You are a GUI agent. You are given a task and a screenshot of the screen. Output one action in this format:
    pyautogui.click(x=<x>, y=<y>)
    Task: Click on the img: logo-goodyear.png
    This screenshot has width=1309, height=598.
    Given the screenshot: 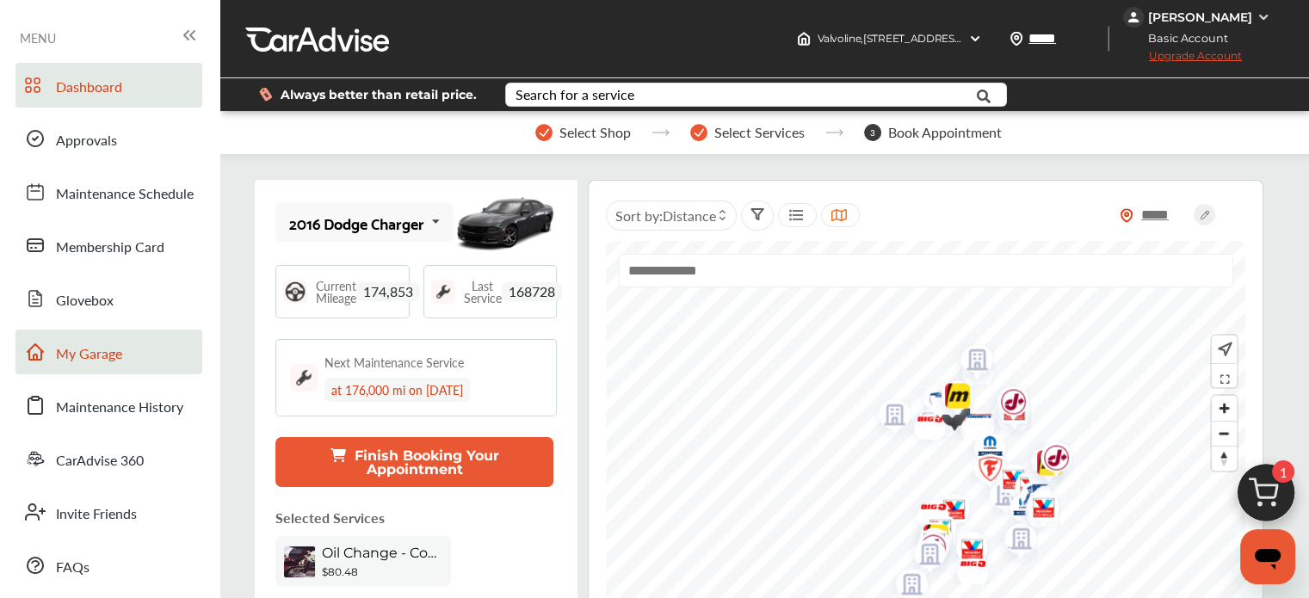 What is the action you would take?
    pyautogui.click(x=1030, y=496)
    